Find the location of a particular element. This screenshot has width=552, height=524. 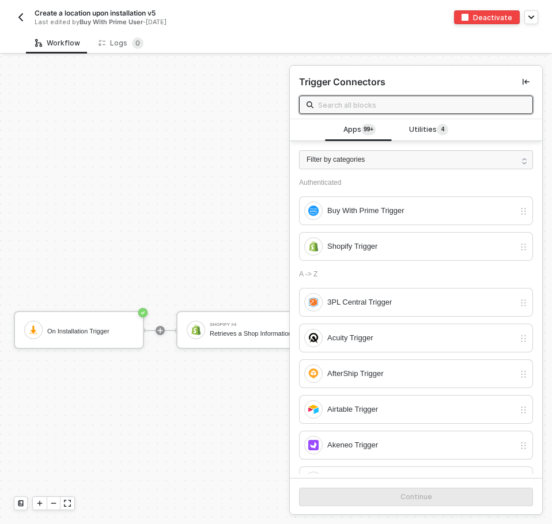

div: Shopify #4 is located at coordinates (253, 325).